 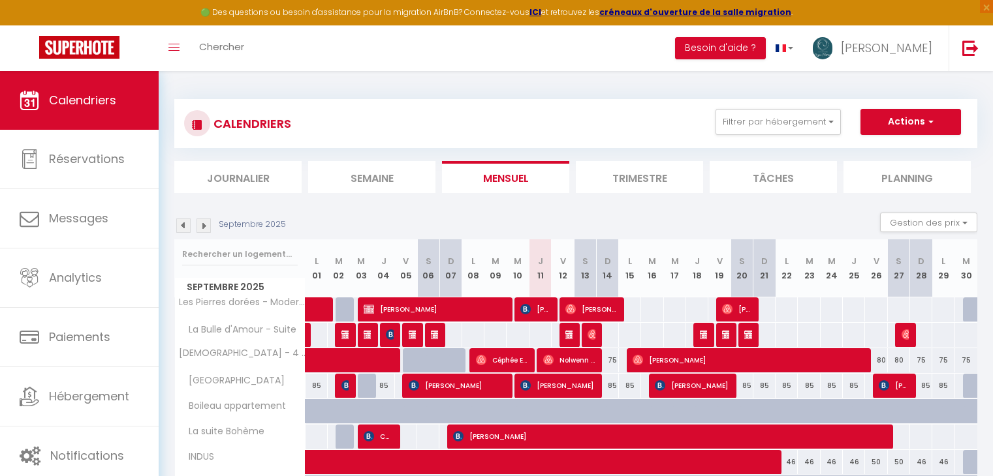 What do you see at coordinates (406, 268) in the screenshot?
I see `th: 05` at bounding box center [406, 268].